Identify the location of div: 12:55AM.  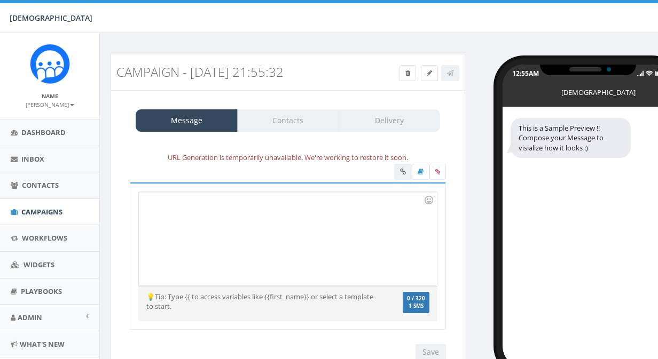
(525, 73).